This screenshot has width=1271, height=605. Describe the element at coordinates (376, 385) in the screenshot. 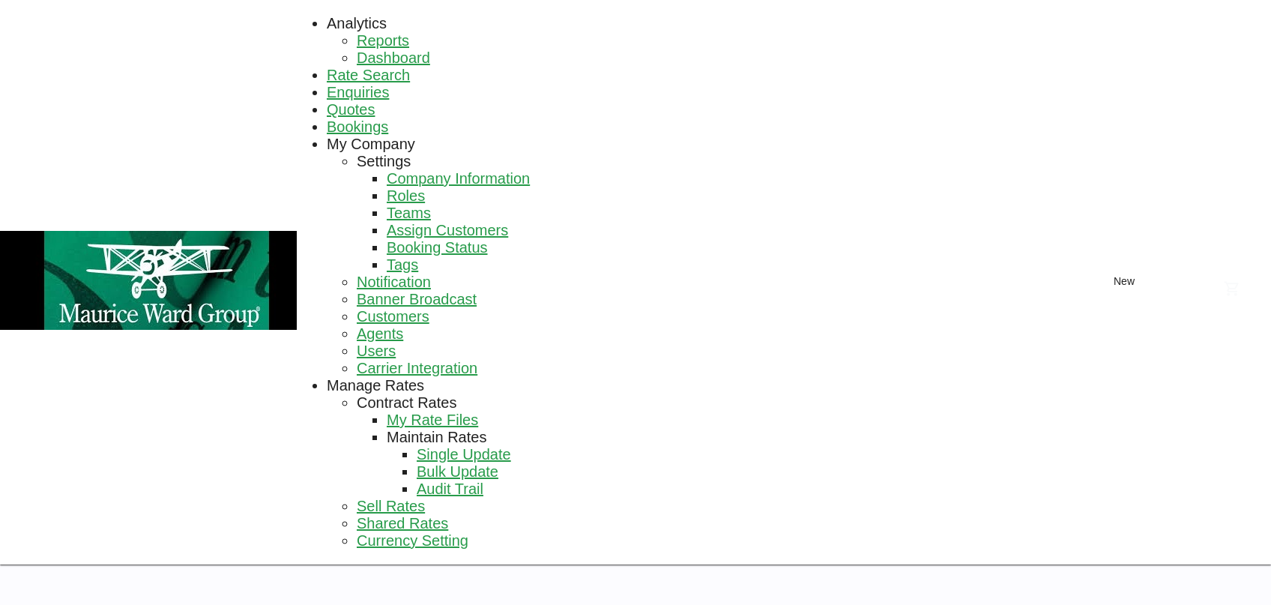

I see `div: Manage Rates` at that location.